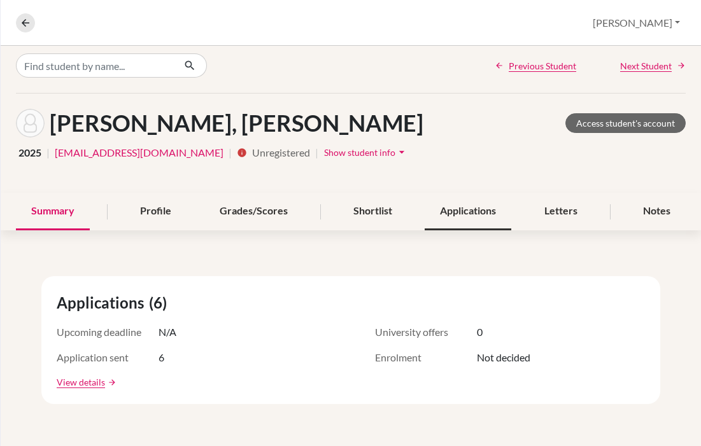 The height and width of the screenshot is (446, 701). Describe the element at coordinates (426, 332) in the screenshot. I see `span: University offers` at that location.